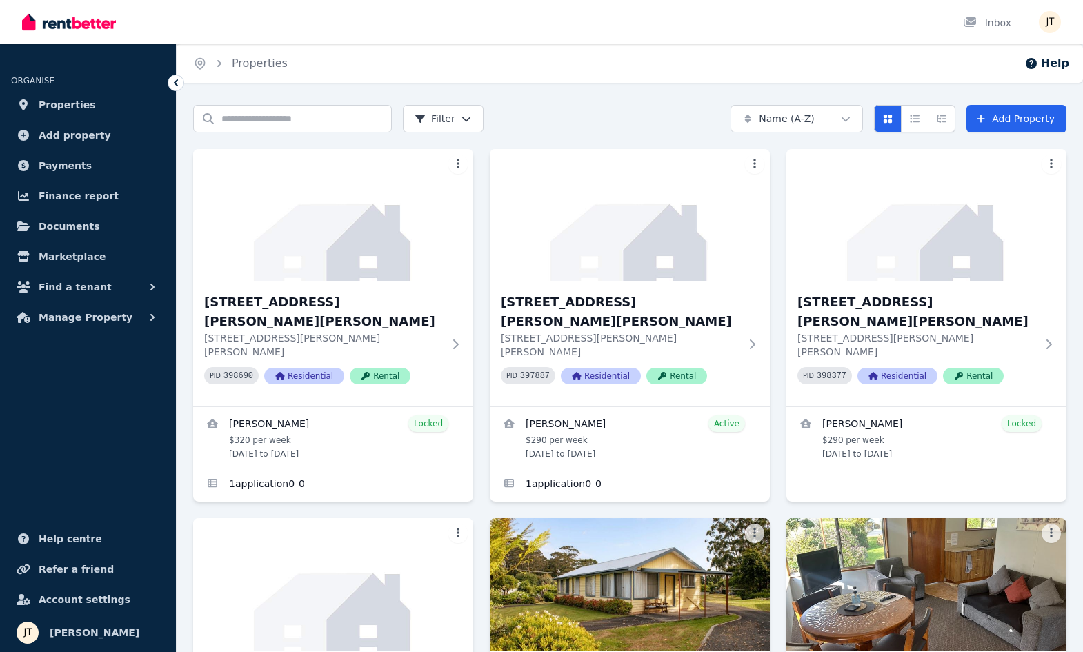  What do you see at coordinates (67, 105) in the screenshot?
I see `span: Properties` at bounding box center [67, 105].